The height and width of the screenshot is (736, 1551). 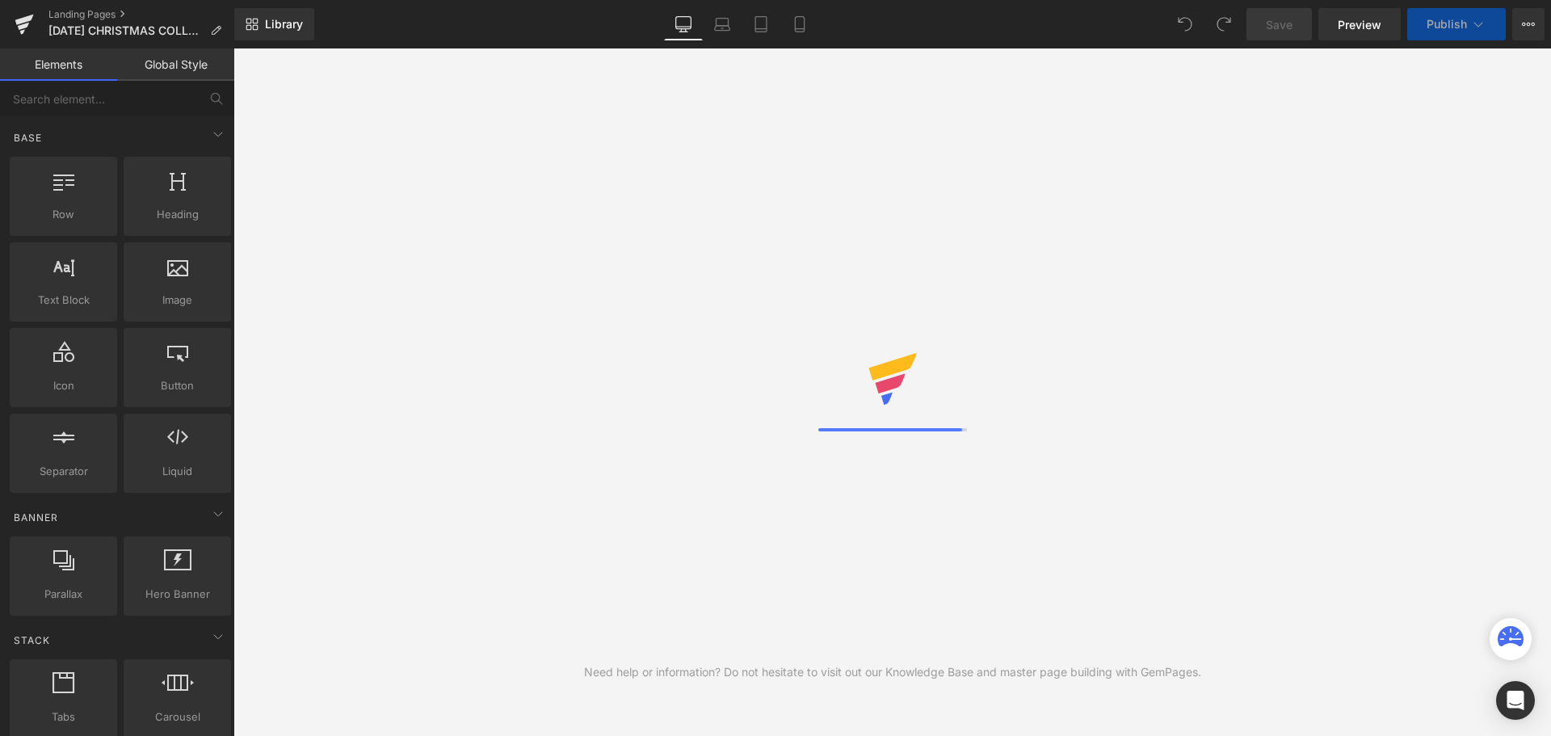 What do you see at coordinates (1360, 24) in the screenshot?
I see `a: Preview` at bounding box center [1360, 24].